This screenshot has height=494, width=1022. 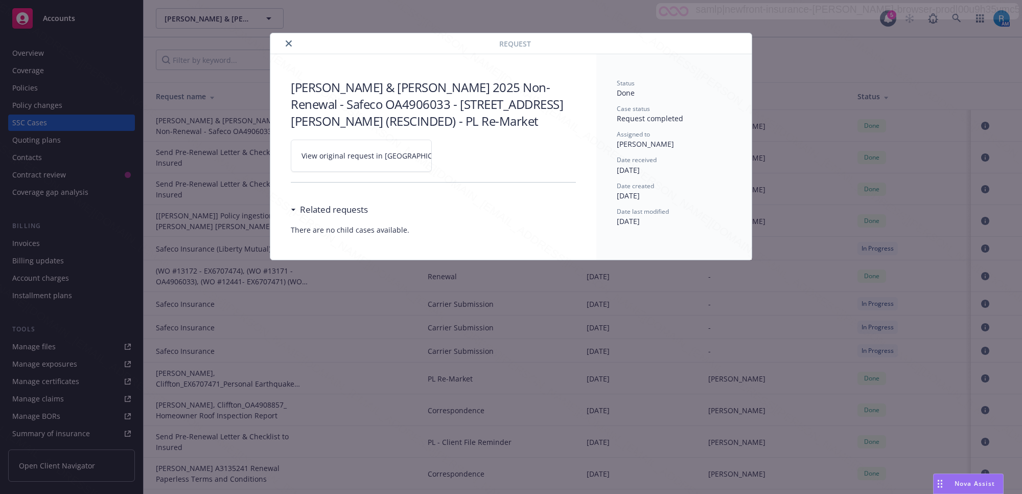 What do you see at coordinates (635, 186) in the screenshot?
I see `span: Date created` at bounding box center [635, 186].